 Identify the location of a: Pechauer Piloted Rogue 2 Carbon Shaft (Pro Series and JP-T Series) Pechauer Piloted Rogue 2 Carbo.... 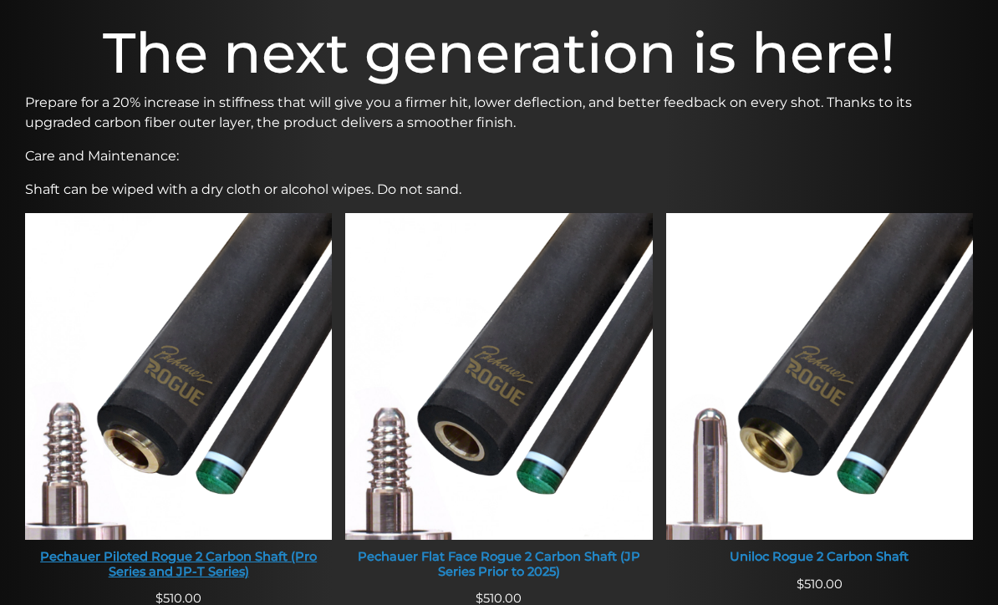
(178, 401).